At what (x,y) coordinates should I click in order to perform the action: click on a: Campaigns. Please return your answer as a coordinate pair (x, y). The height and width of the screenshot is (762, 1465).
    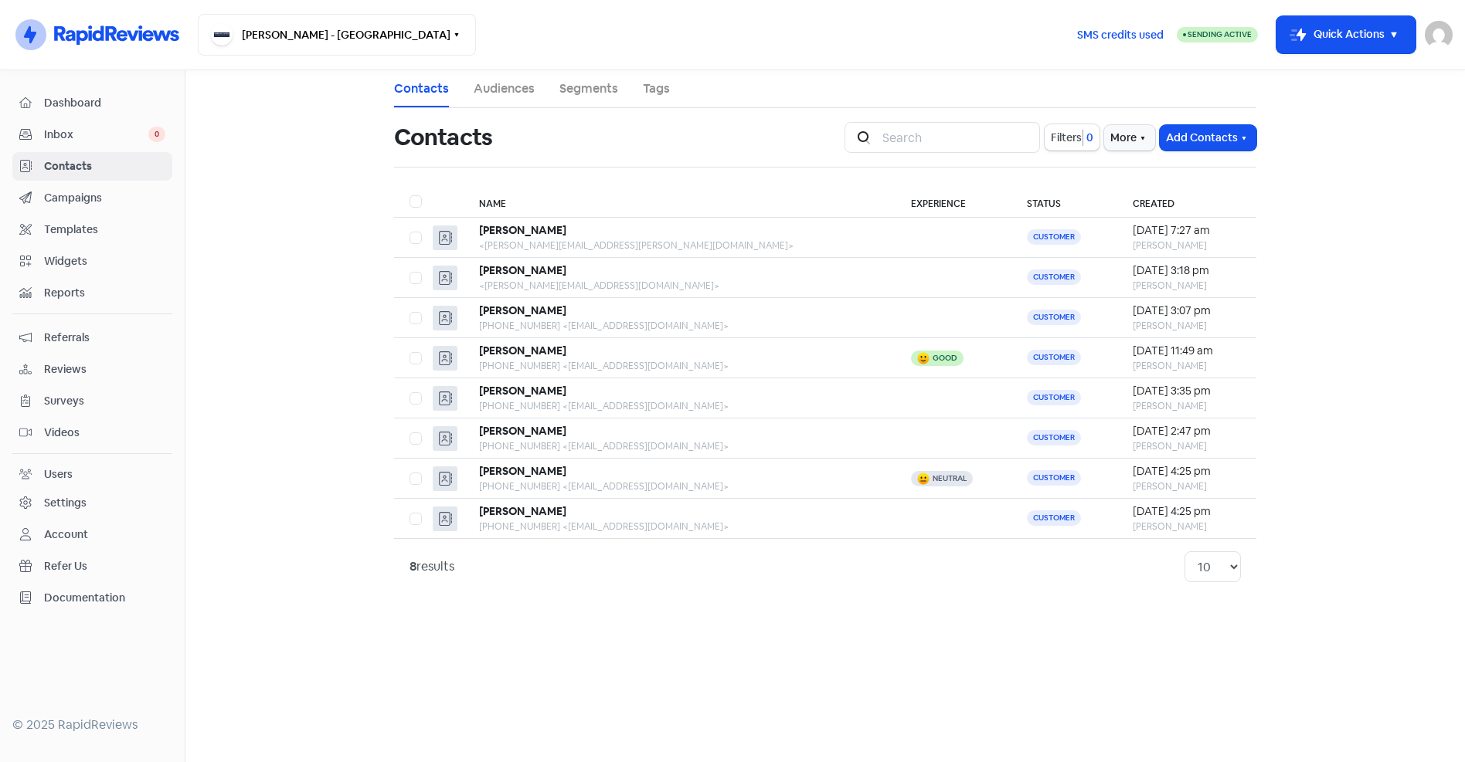
    Looking at the image, I should click on (92, 198).